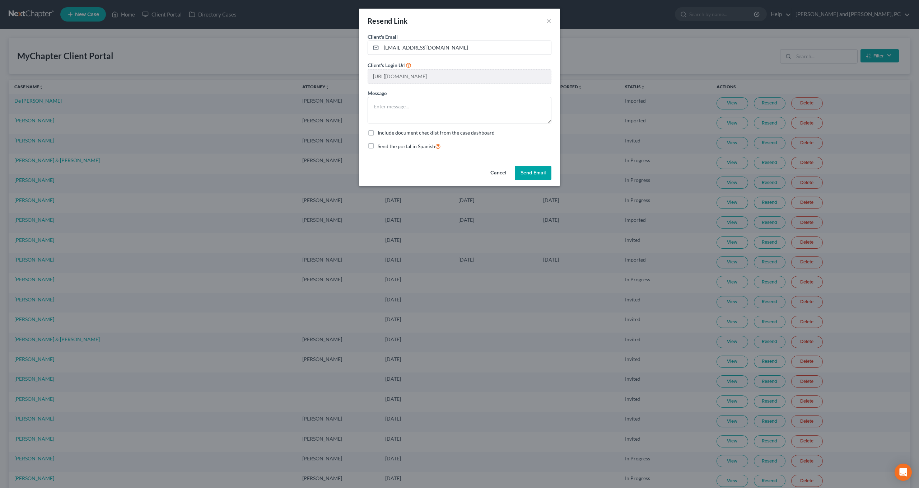 This screenshot has width=919, height=488. What do you see at coordinates (498, 173) in the screenshot?
I see `button: Cancel` at bounding box center [498, 173].